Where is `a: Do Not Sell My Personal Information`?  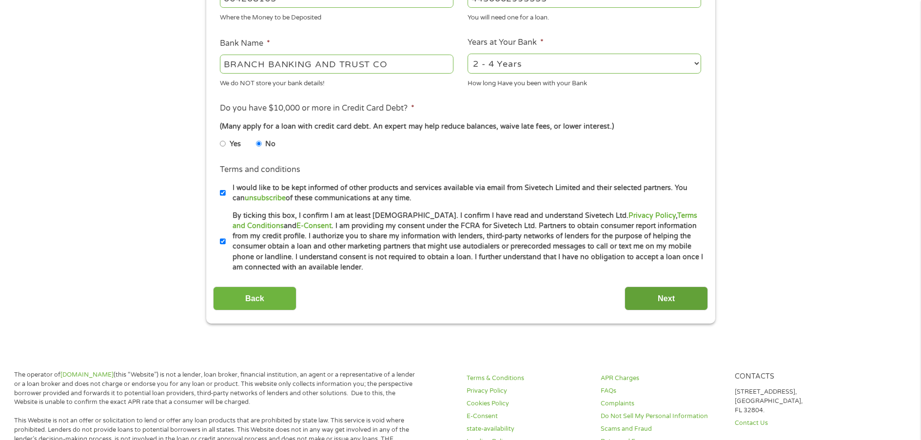 a: Do Not Sell My Personal Information is located at coordinates (662, 416).